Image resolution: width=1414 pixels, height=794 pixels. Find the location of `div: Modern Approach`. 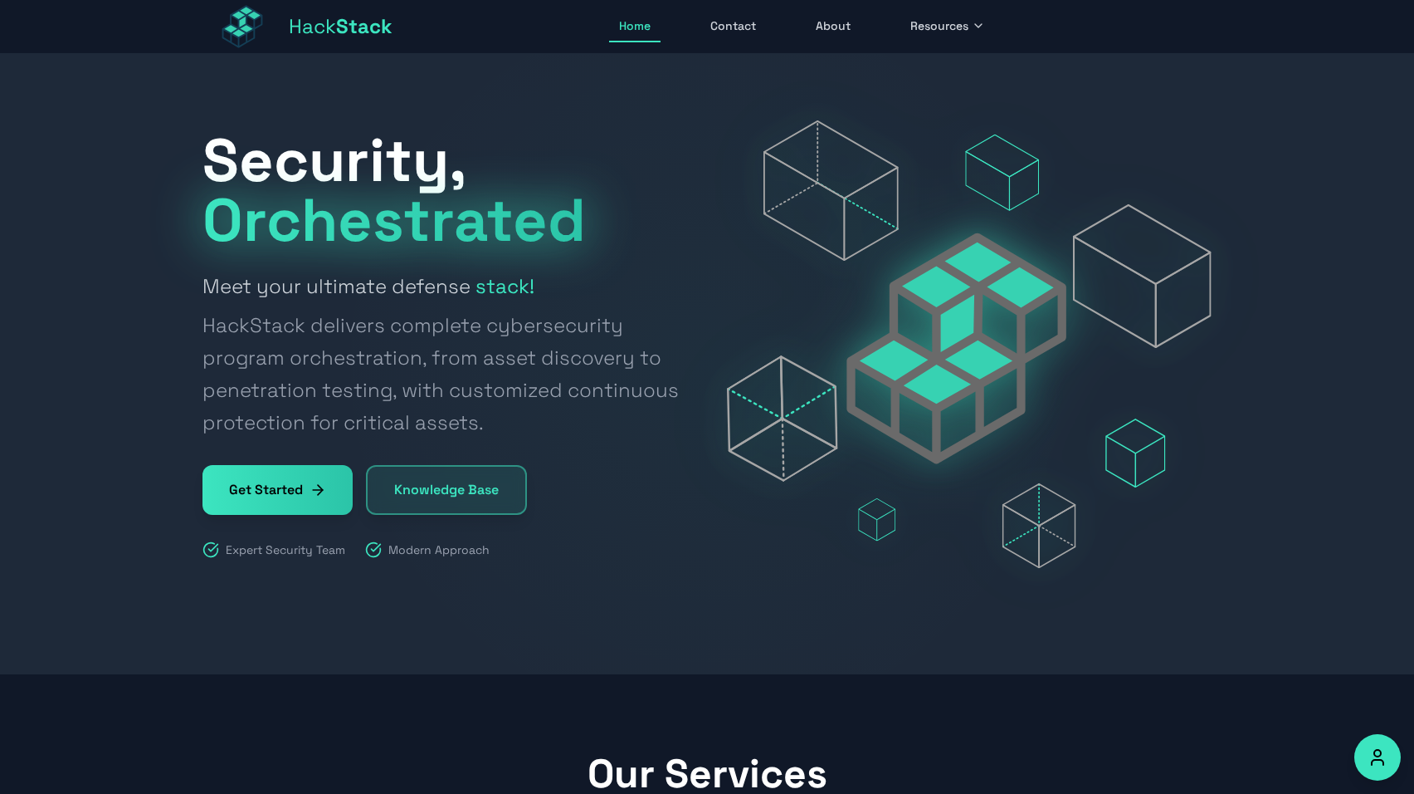

div: Modern Approach is located at coordinates (427, 549).